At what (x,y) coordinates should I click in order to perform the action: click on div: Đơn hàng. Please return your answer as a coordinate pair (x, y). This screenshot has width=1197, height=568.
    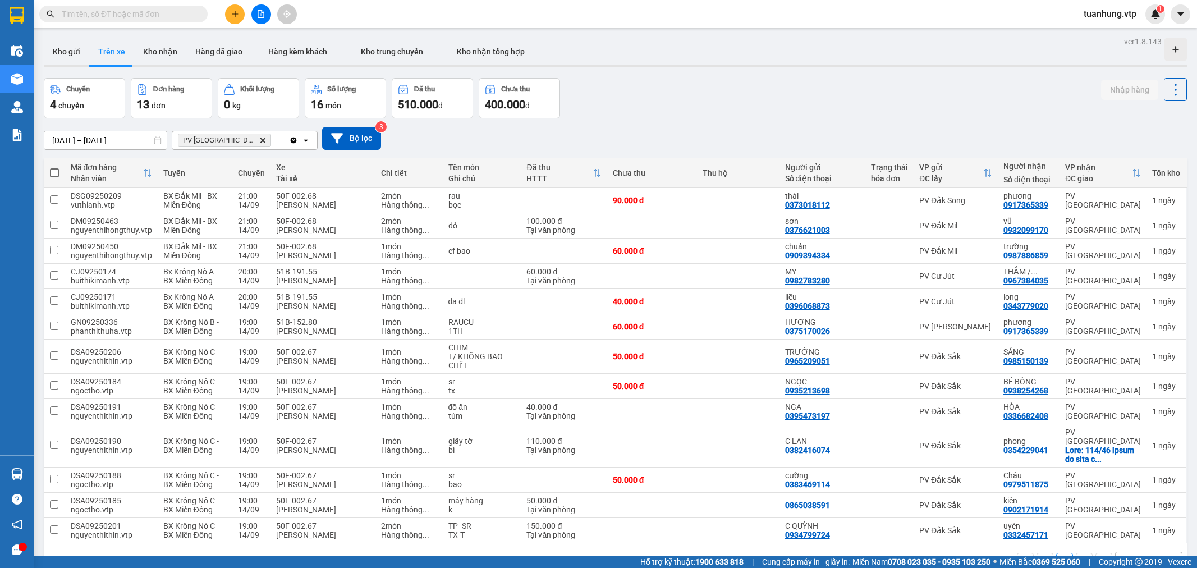
    Looking at the image, I should click on (168, 89).